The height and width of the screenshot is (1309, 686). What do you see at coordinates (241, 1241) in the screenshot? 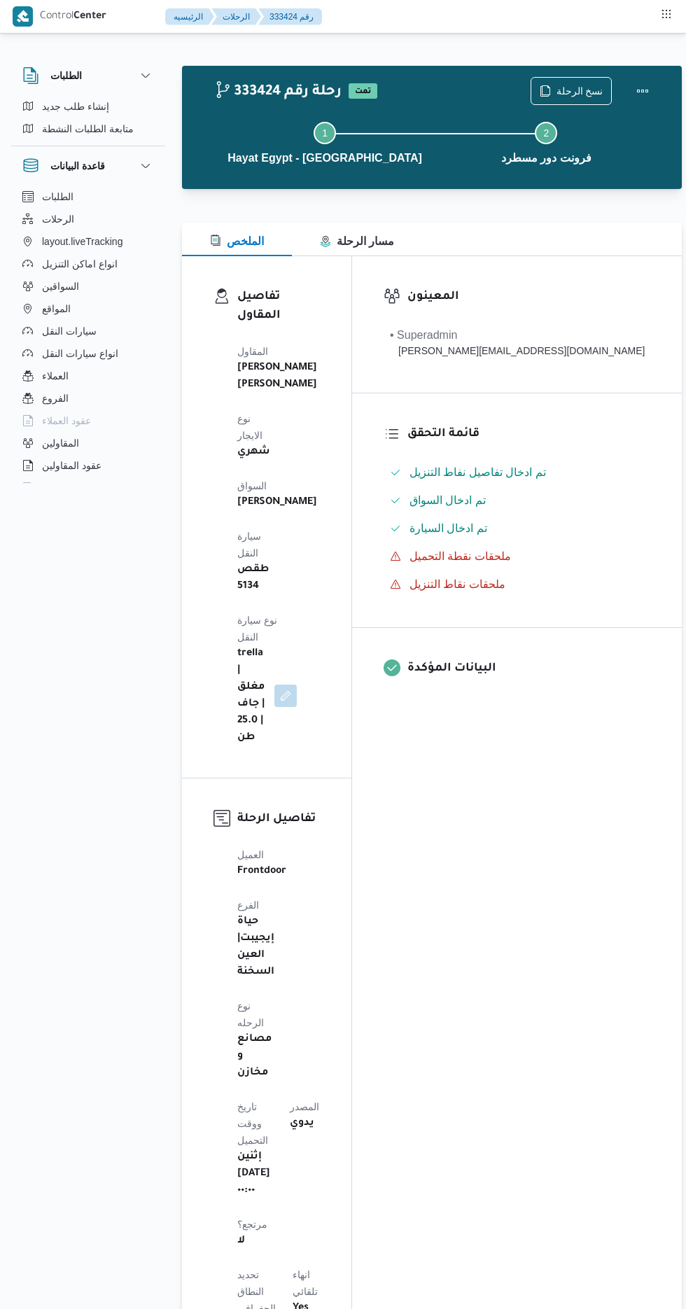
I see `b: لا` at bounding box center [241, 1241].